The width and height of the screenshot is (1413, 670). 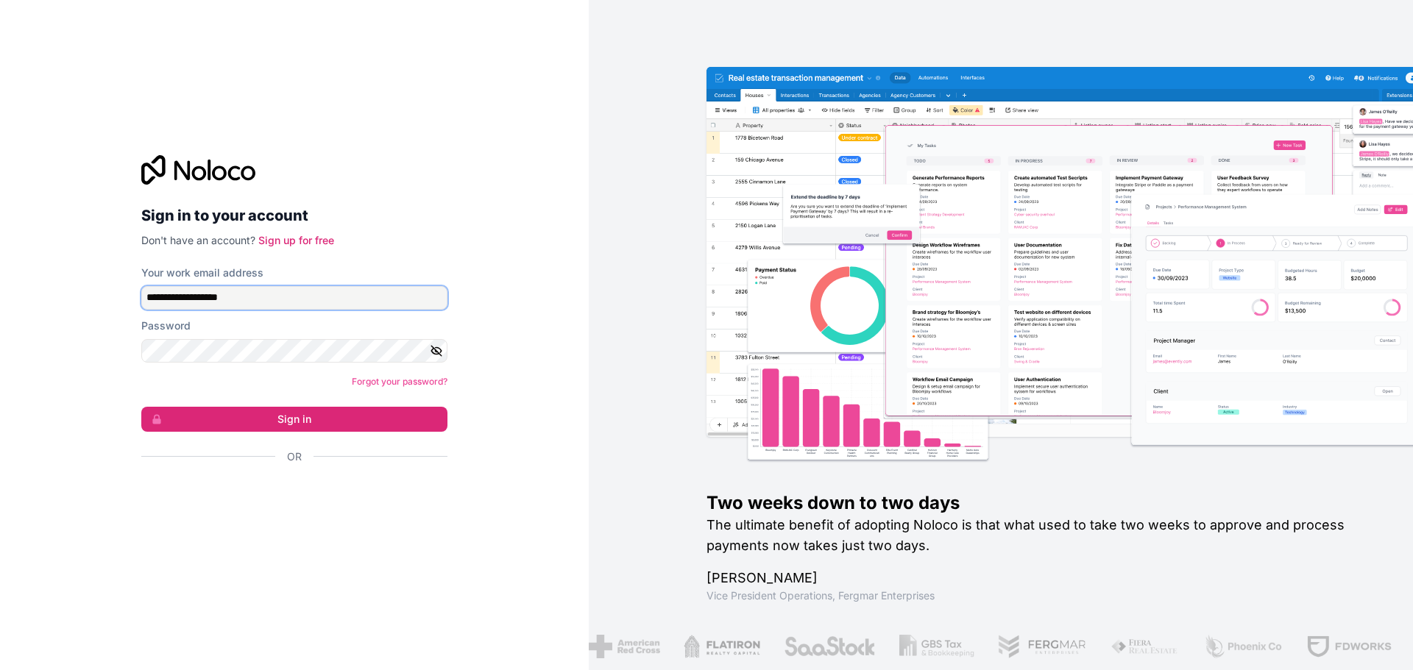 What do you see at coordinates (1243, 647) in the screenshot?
I see `img: /assets/phoenix-BREaitsQ.png` at bounding box center [1243, 647].